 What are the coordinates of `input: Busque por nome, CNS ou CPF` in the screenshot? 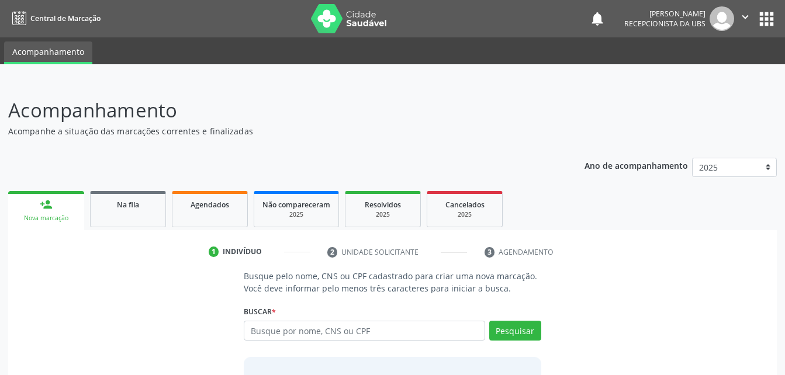 It's located at (364, 331).